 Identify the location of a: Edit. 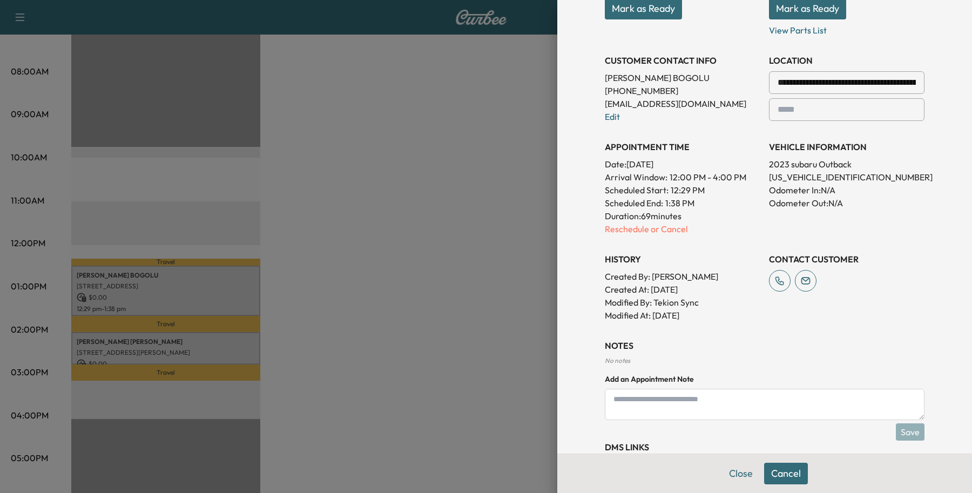
(612, 117).